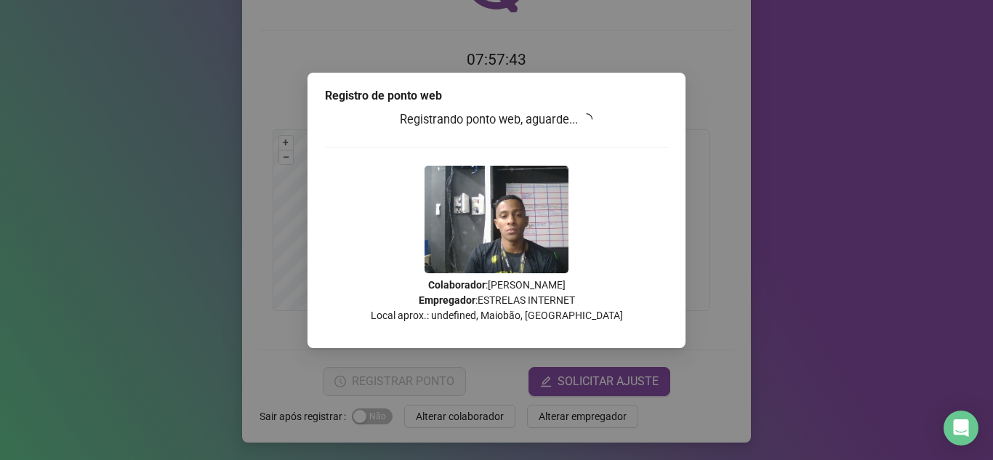 The width and height of the screenshot is (993, 460). What do you see at coordinates (961, 428) in the screenshot?
I see `div: Open Intercom Messenger` at bounding box center [961, 428].